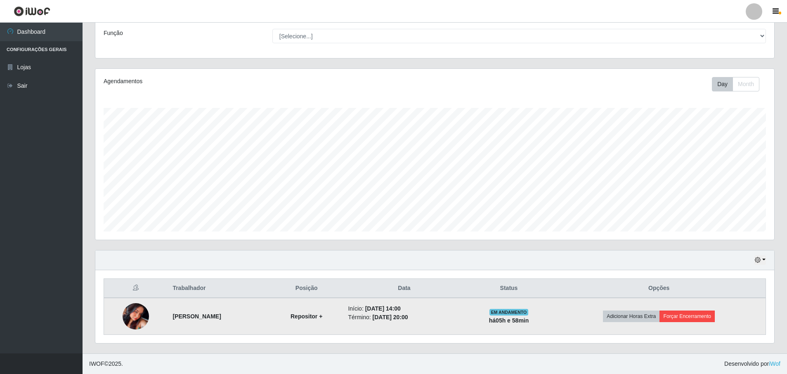  What do you see at coordinates (97, 364) in the screenshot?
I see `span: IWOF` at bounding box center [97, 364].